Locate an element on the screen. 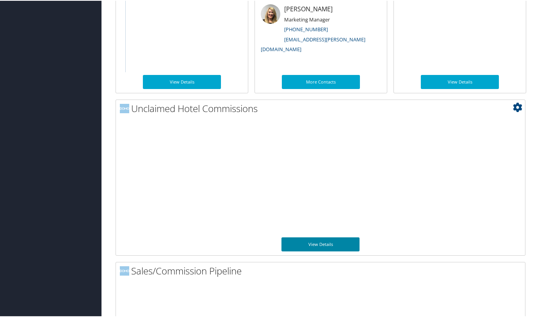 This screenshot has width=559, height=317. h2: Unclaimed Hotel Commissions is located at coordinates (323, 108).